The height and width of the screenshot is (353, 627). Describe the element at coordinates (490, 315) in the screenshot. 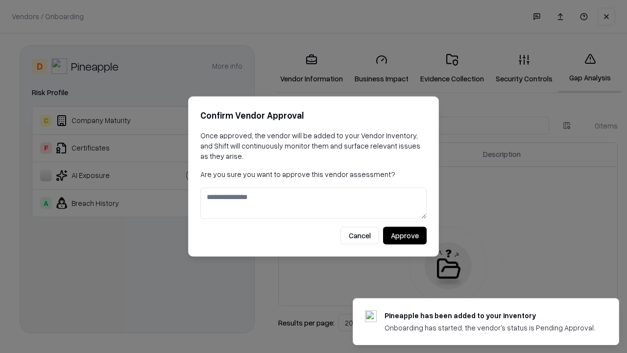

I see `div: Pineapple has been added to your inventory` at that location.